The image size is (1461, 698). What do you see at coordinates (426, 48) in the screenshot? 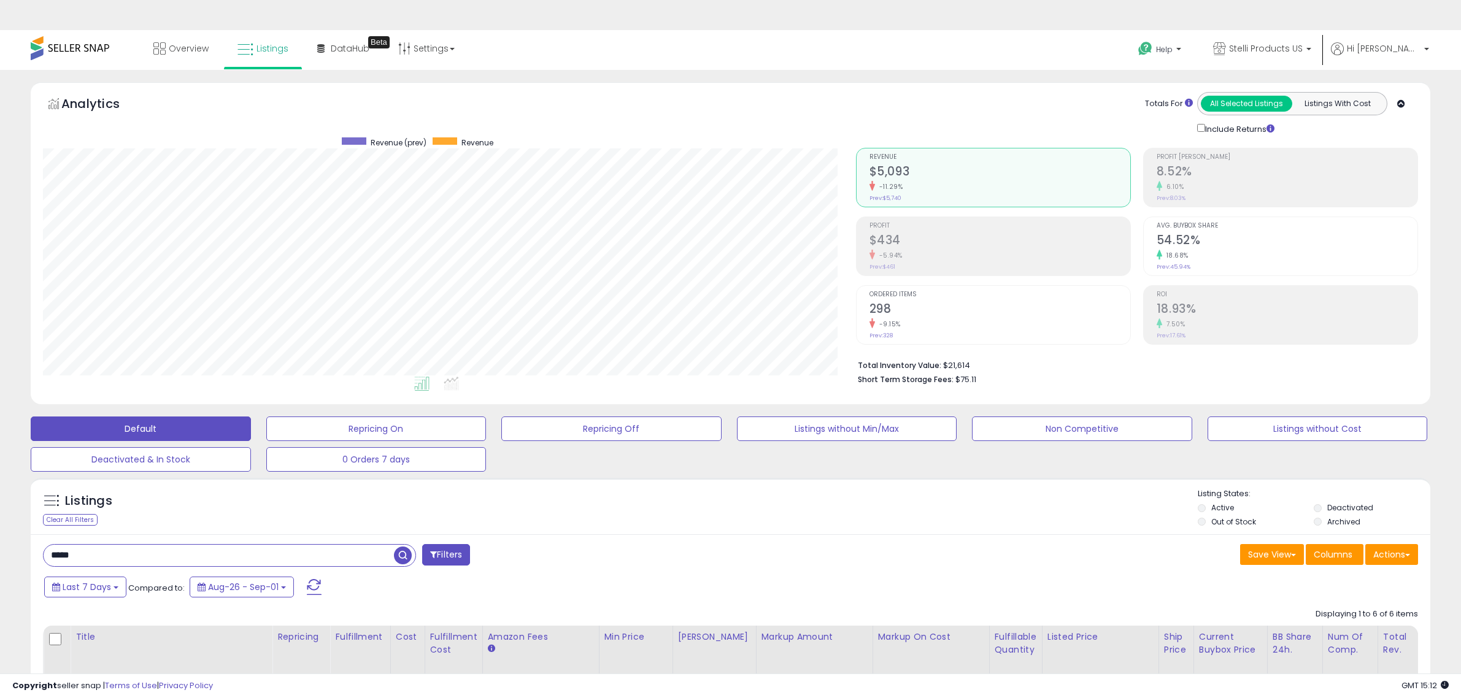
I see `a: Settings` at bounding box center [426, 48].